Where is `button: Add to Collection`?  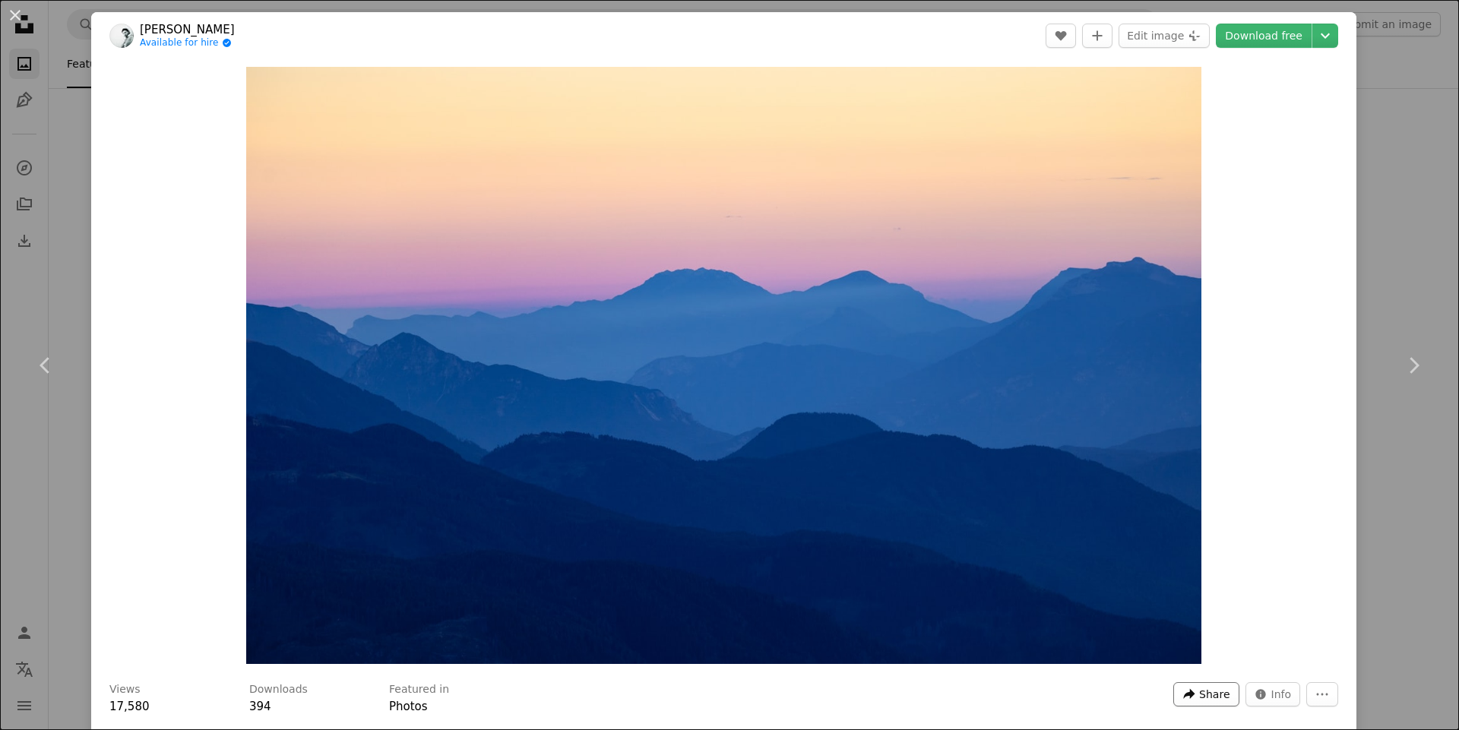
button: Add to Collection is located at coordinates (1097, 36).